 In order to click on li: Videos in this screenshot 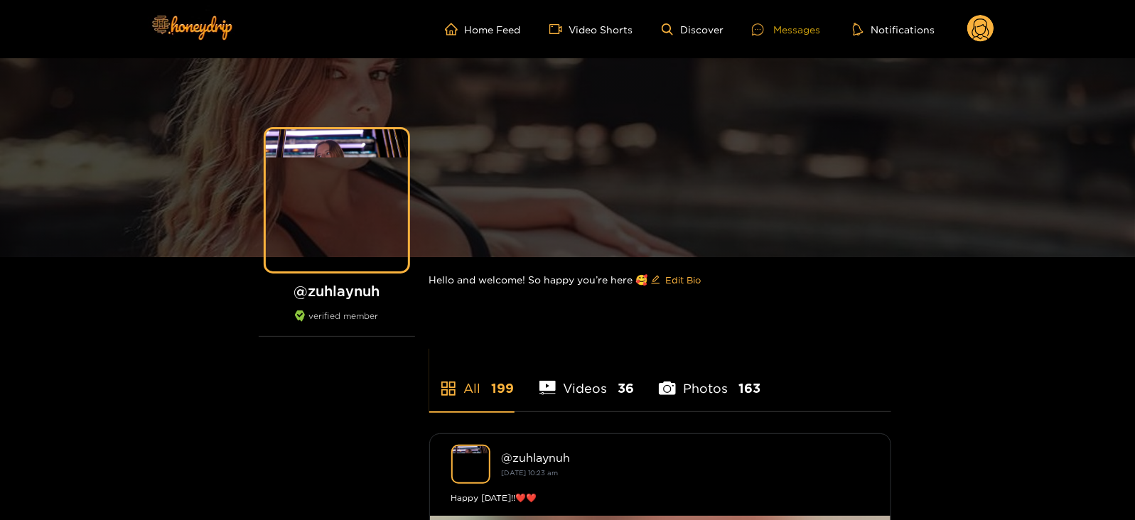, I will do `click(587, 380)`.